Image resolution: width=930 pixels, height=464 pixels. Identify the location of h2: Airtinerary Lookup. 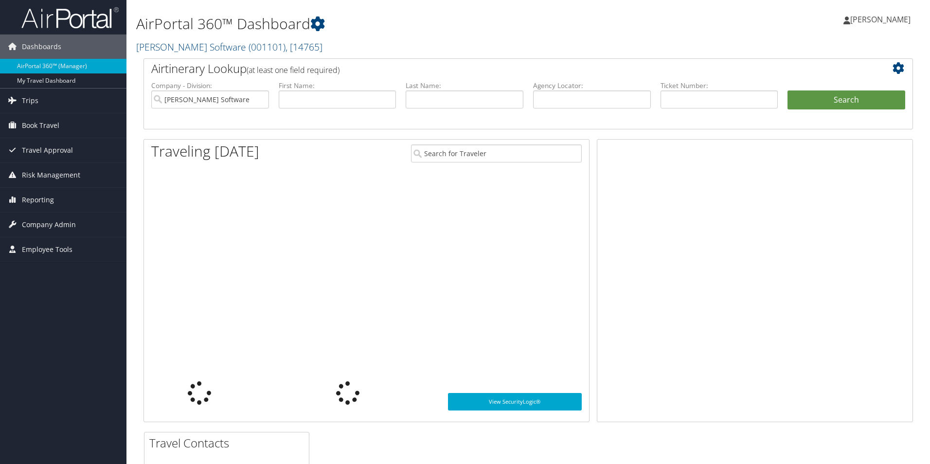
(496, 69).